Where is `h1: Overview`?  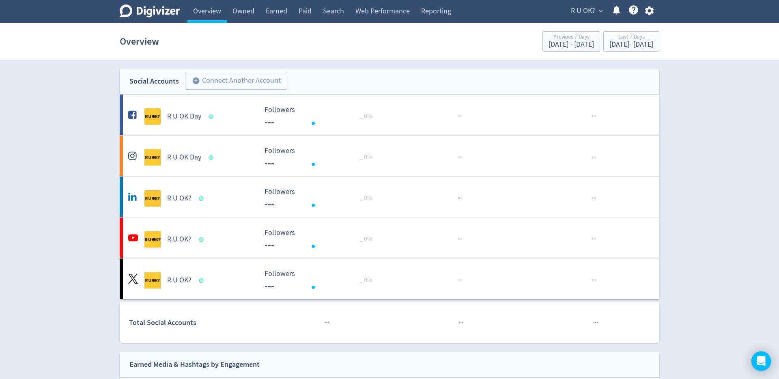 h1: Overview is located at coordinates (139, 41).